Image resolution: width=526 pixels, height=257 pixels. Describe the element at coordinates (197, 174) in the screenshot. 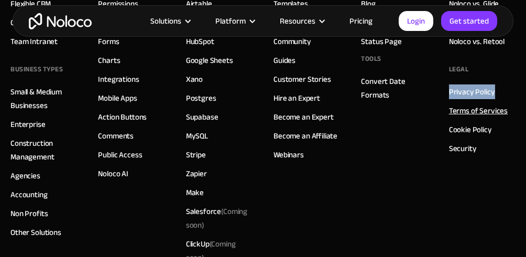

I see `a: Zapier` at that location.